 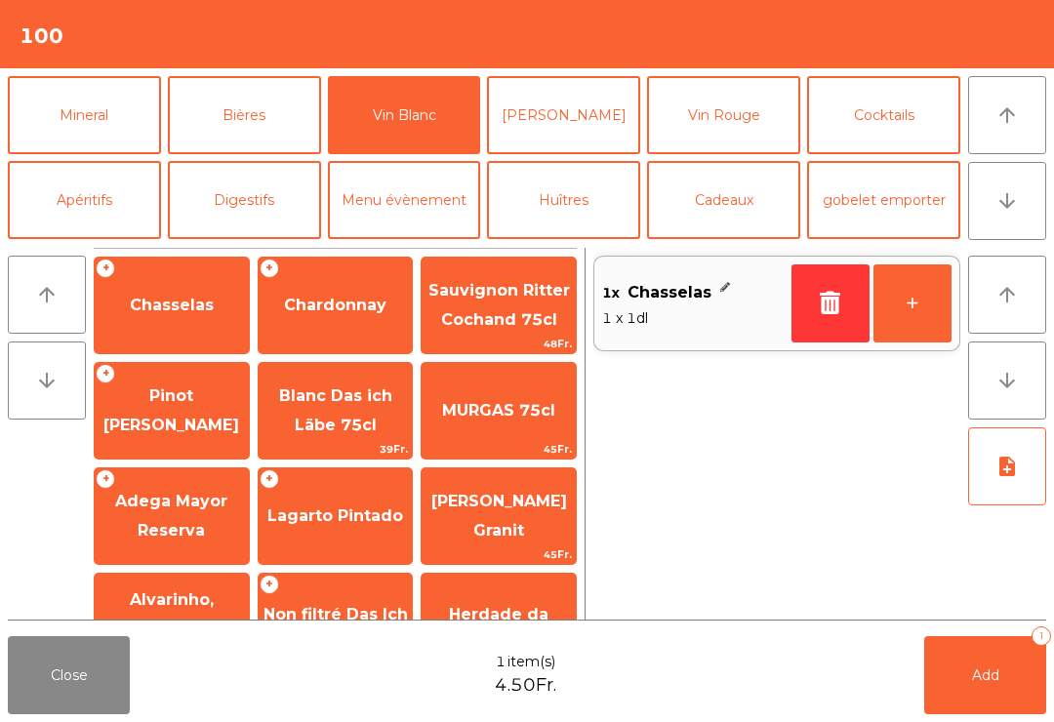 What do you see at coordinates (723, 115) in the screenshot?
I see `button: Vin Rouge` at bounding box center [723, 115].